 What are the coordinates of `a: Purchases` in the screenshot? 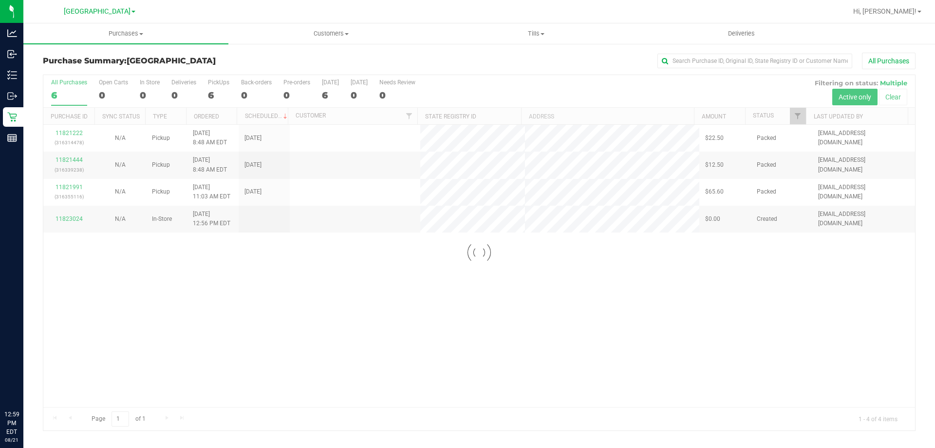 It's located at (126, 34).